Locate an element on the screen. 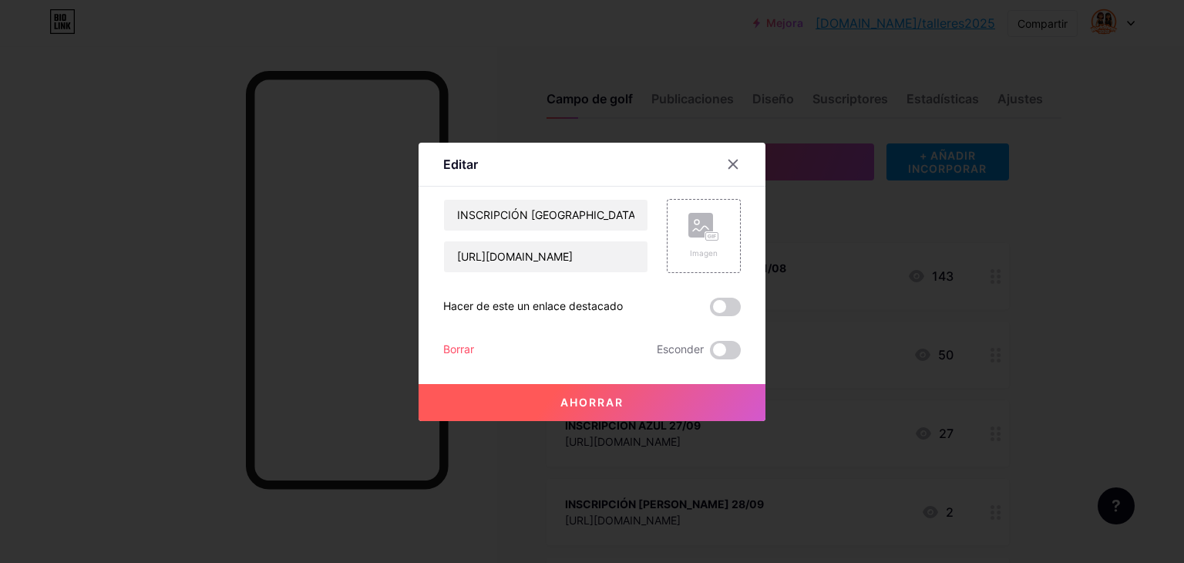  font: Imagen is located at coordinates (704, 253).